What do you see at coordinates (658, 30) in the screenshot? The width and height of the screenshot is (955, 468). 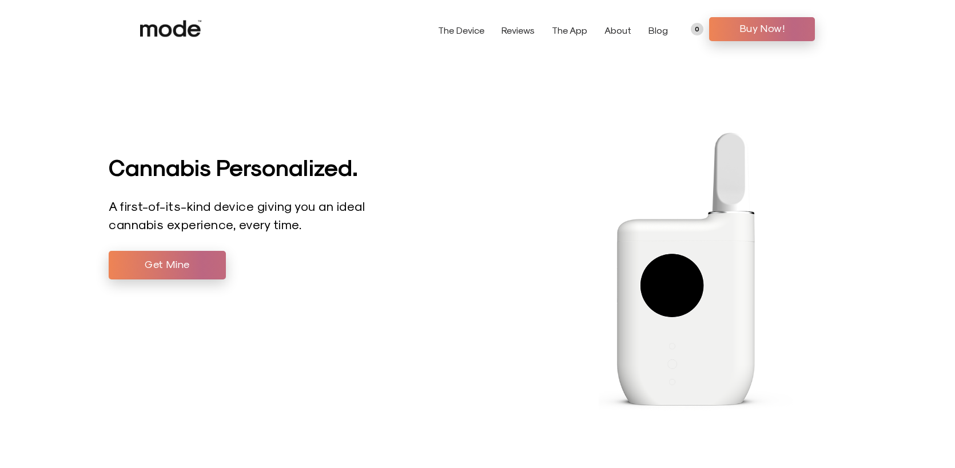 I see `a: Blog` at bounding box center [658, 30].